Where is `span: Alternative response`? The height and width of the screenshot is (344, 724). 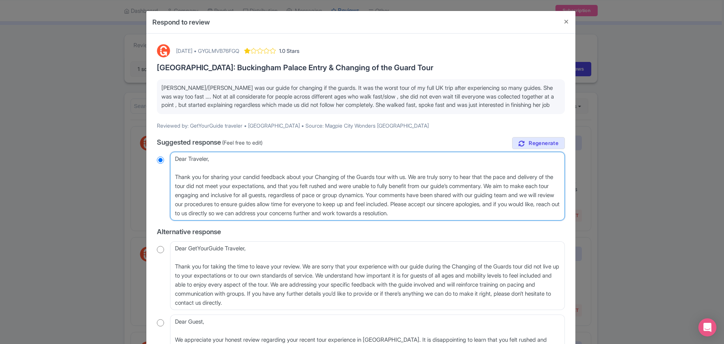 span: Alternative response is located at coordinates (189, 231).